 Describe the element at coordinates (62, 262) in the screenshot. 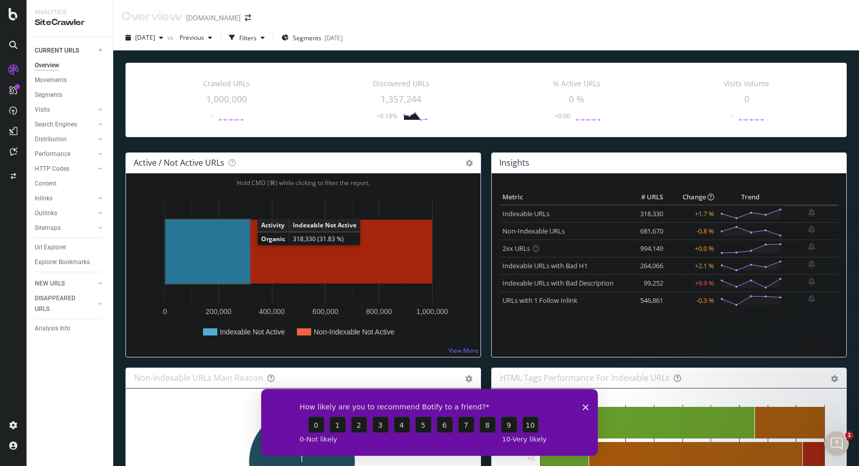

I see `div: Explorer Bookmarks` at that location.